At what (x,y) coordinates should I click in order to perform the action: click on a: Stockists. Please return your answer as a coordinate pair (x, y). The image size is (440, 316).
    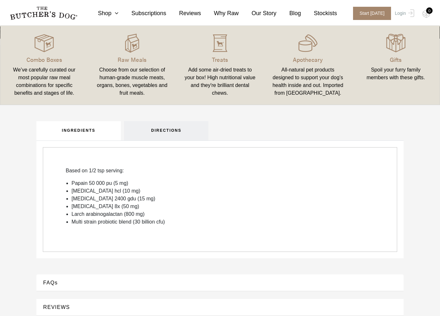
    Looking at the image, I should click on (319, 13).